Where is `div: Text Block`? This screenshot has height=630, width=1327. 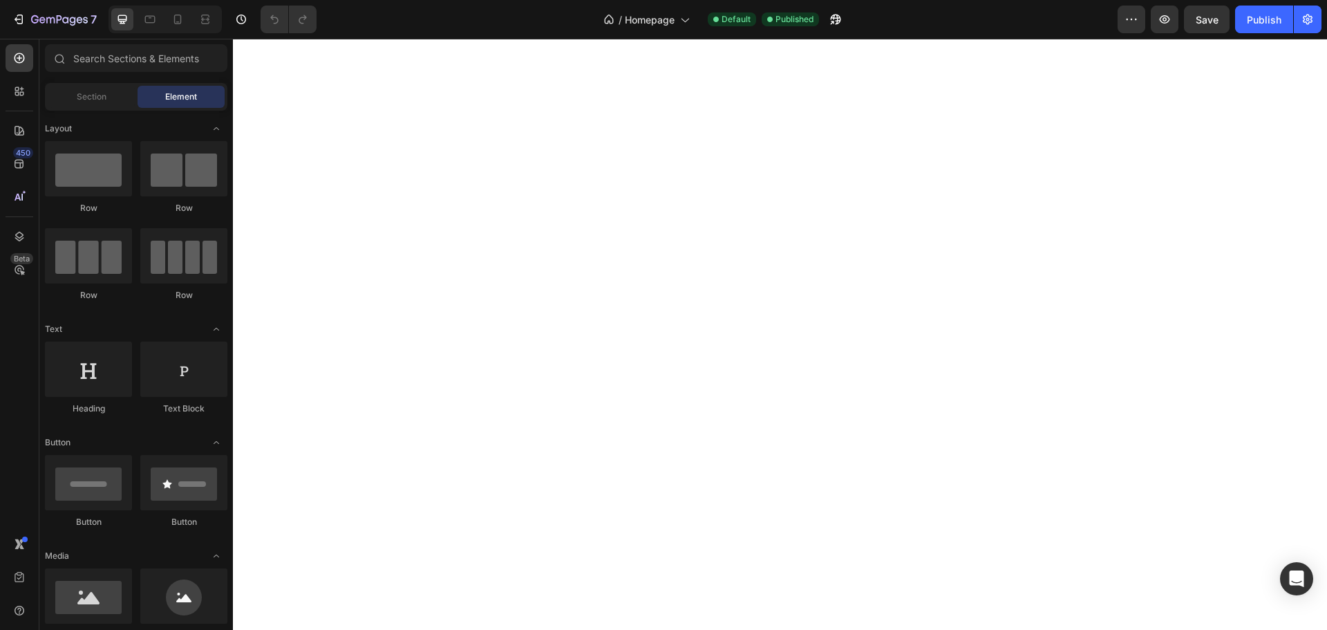 div: Text Block is located at coordinates (184, 409).